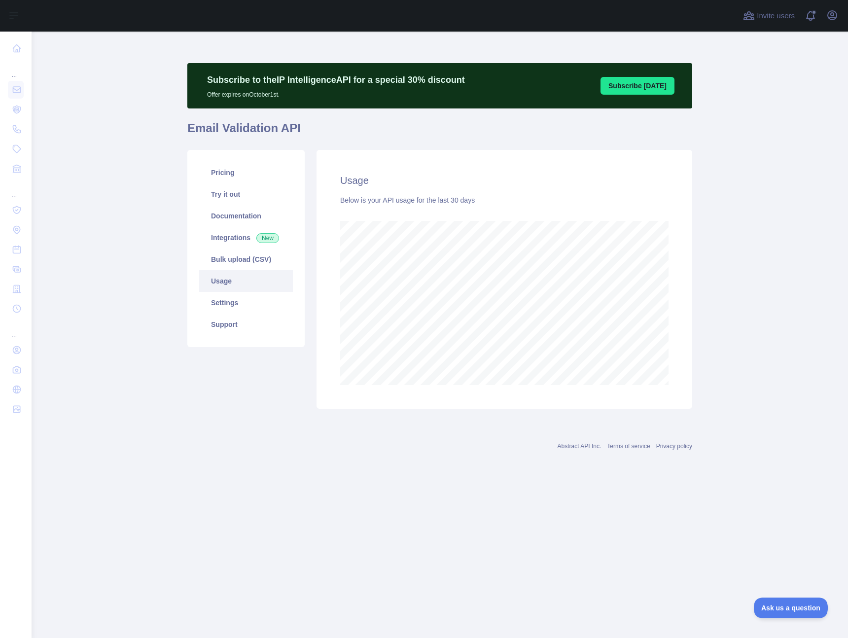  Describe the element at coordinates (504, 200) in the screenshot. I see `div: Below is your API usage for the last 30 days` at that location.